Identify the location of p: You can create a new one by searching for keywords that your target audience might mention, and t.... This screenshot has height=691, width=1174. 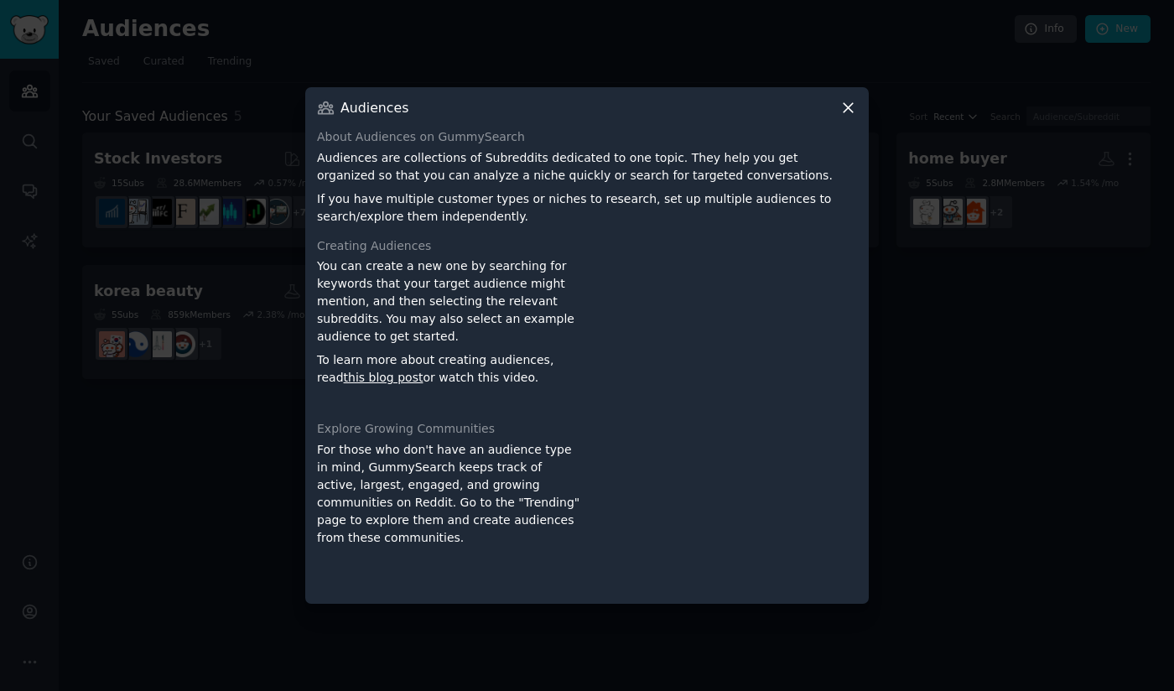
(449, 301).